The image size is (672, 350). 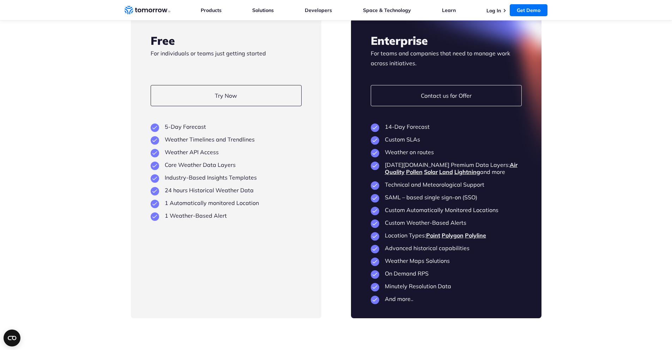 I want to click on li: Custom Automatically Monitored Locations, so click(x=446, y=210).